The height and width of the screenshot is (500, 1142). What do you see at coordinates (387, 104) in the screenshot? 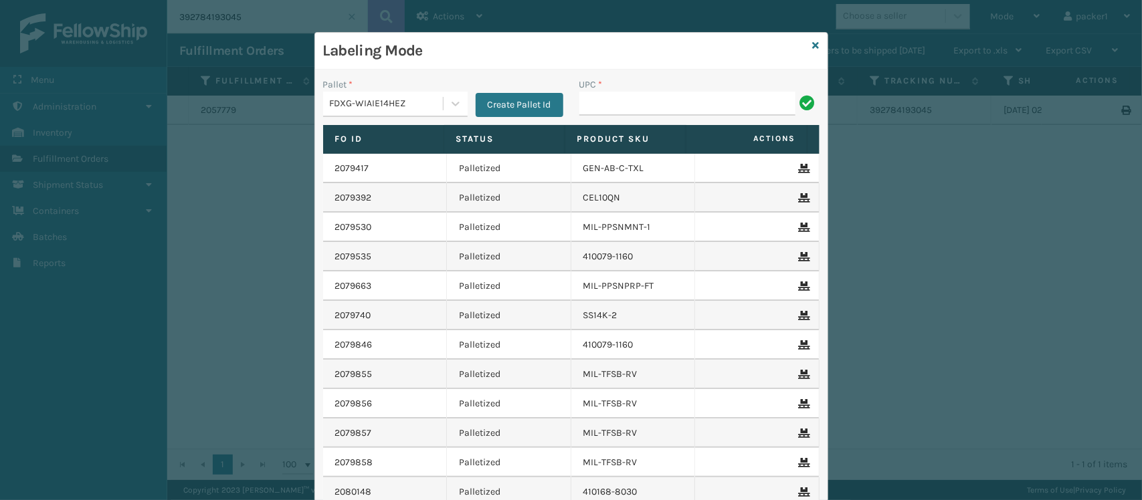
I see `div: FDXG-WIAIE14HEZ` at bounding box center [387, 104].